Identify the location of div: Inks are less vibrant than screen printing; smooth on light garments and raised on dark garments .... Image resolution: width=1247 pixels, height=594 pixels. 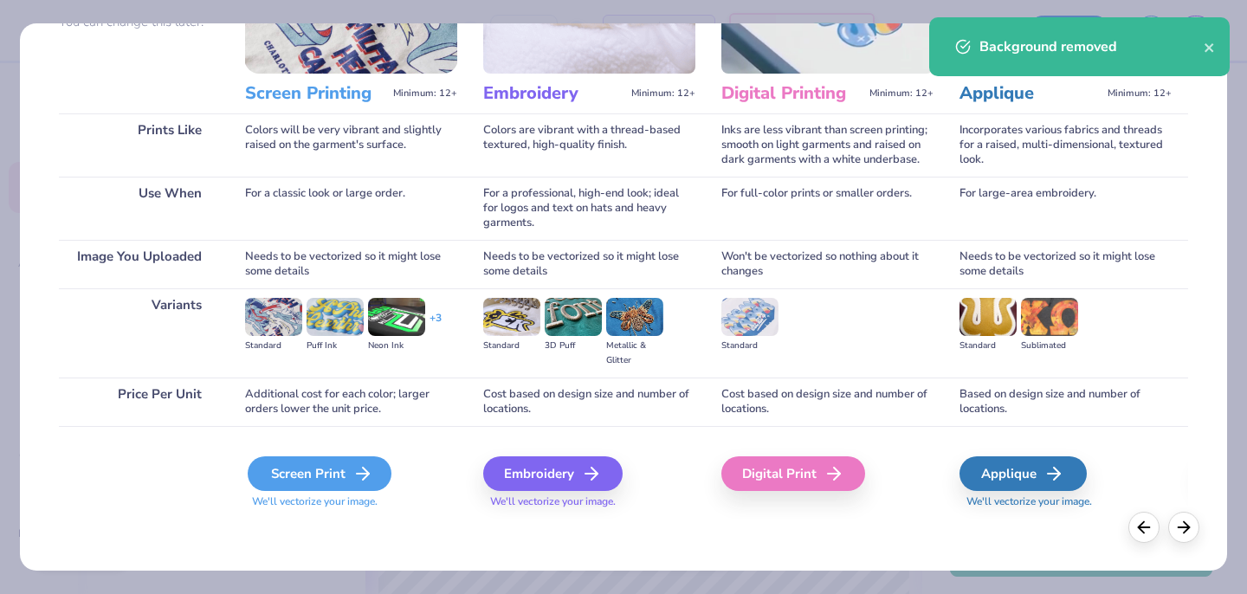
(827, 145).